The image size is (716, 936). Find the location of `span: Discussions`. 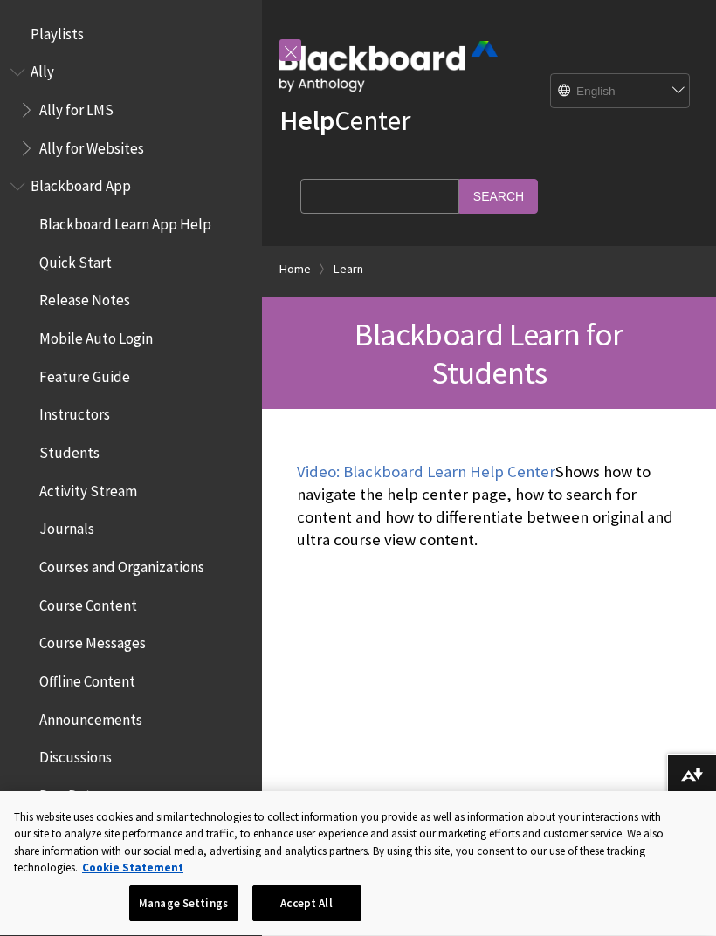

span: Discussions is located at coordinates (75, 754).